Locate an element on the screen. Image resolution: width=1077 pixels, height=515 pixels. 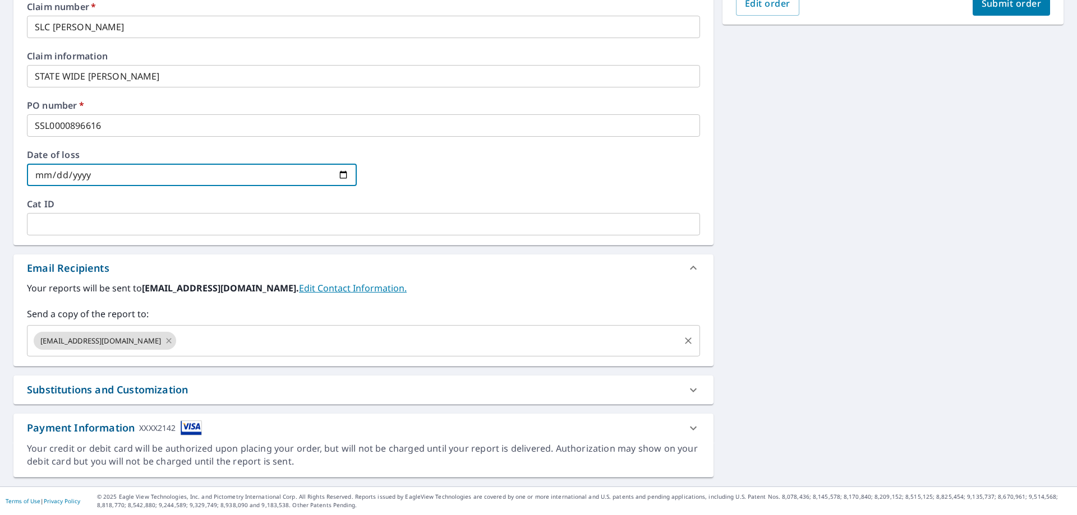
label: Cat ID is located at coordinates (363, 204).